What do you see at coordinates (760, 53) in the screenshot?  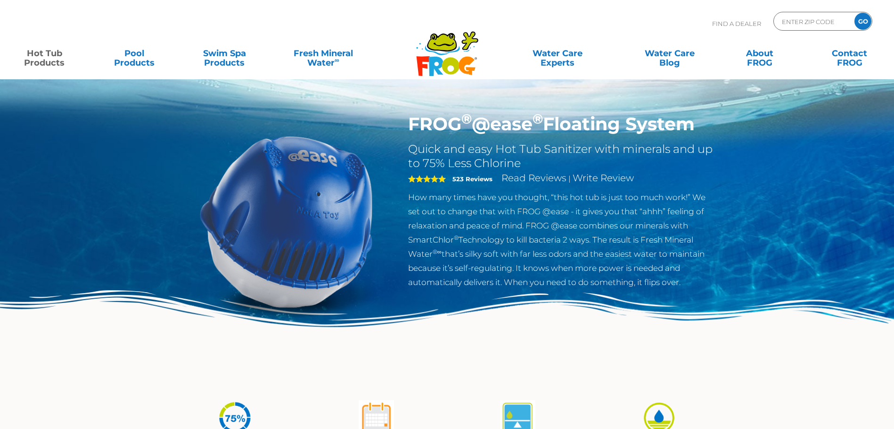 I see `a: AboutFROG` at bounding box center [760, 53].